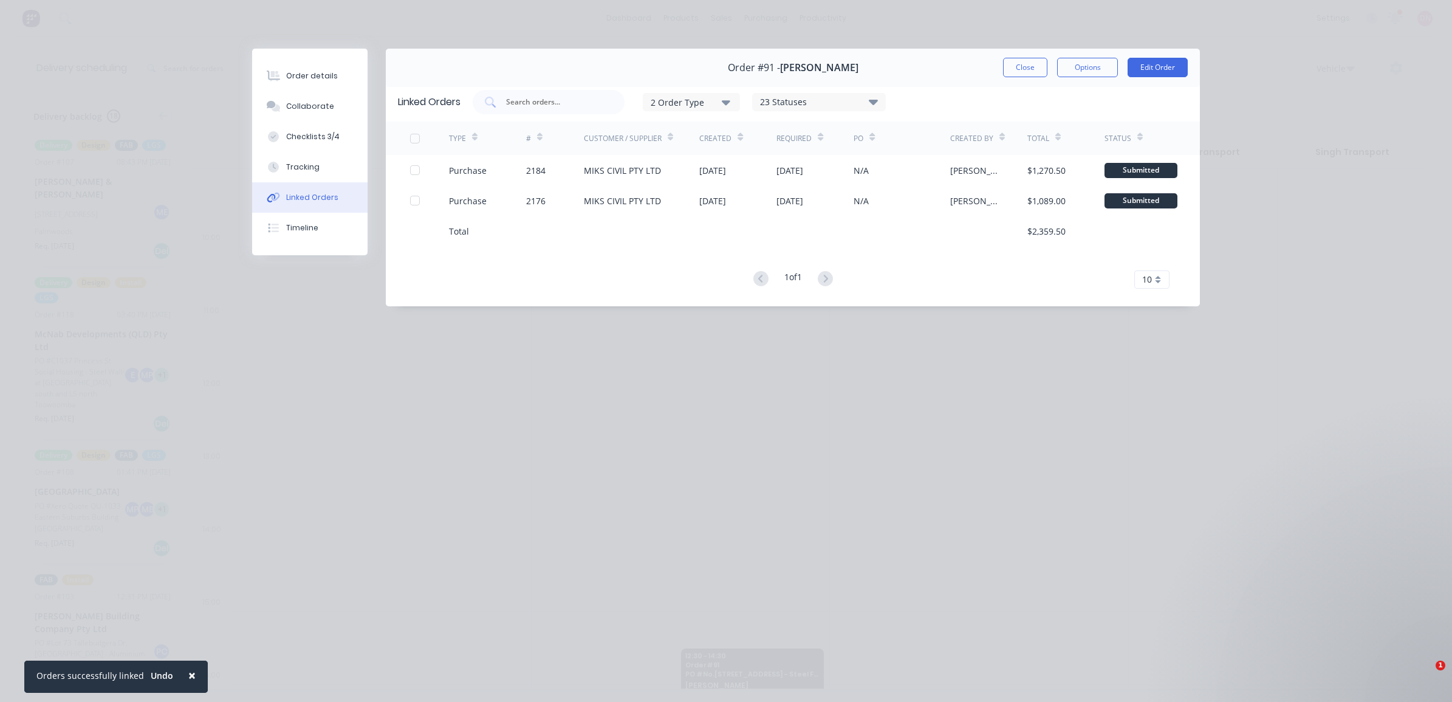 This screenshot has height=702, width=1452. Describe the element at coordinates (310, 167) in the screenshot. I see `button: Tracking` at that location.